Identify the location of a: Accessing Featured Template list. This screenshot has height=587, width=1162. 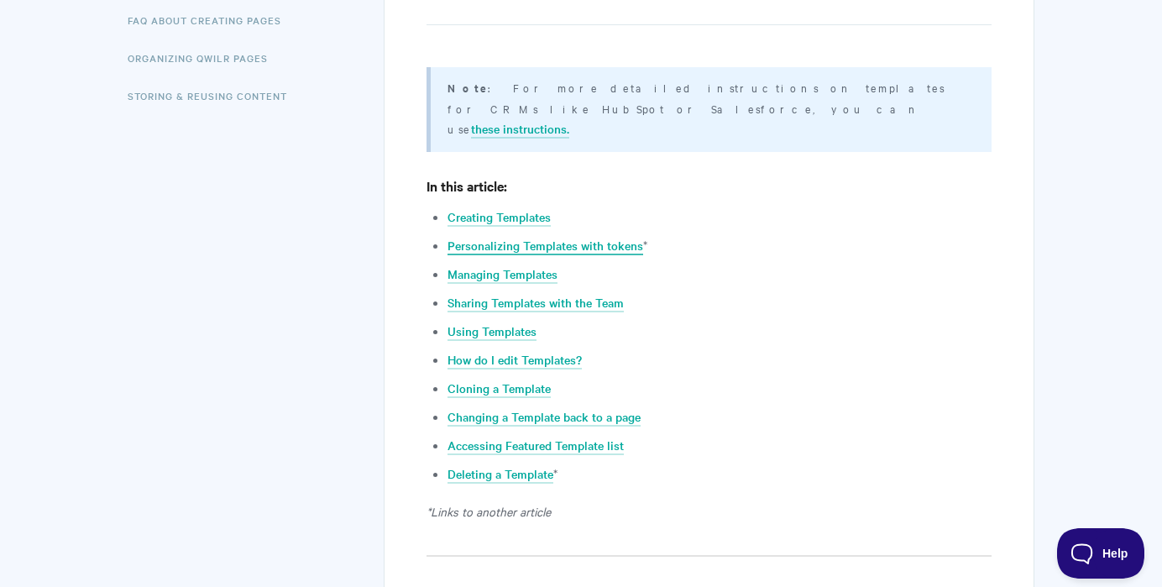
(536, 446).